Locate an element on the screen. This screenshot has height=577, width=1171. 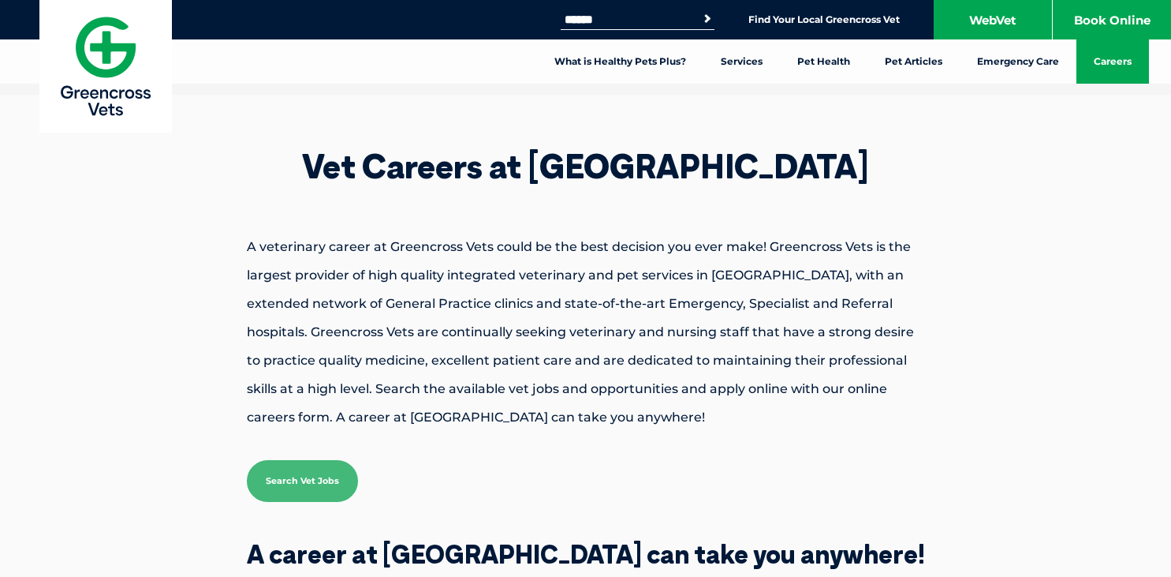
a: What is Healthy Pets Plus? is located at coordinates (620, 62).